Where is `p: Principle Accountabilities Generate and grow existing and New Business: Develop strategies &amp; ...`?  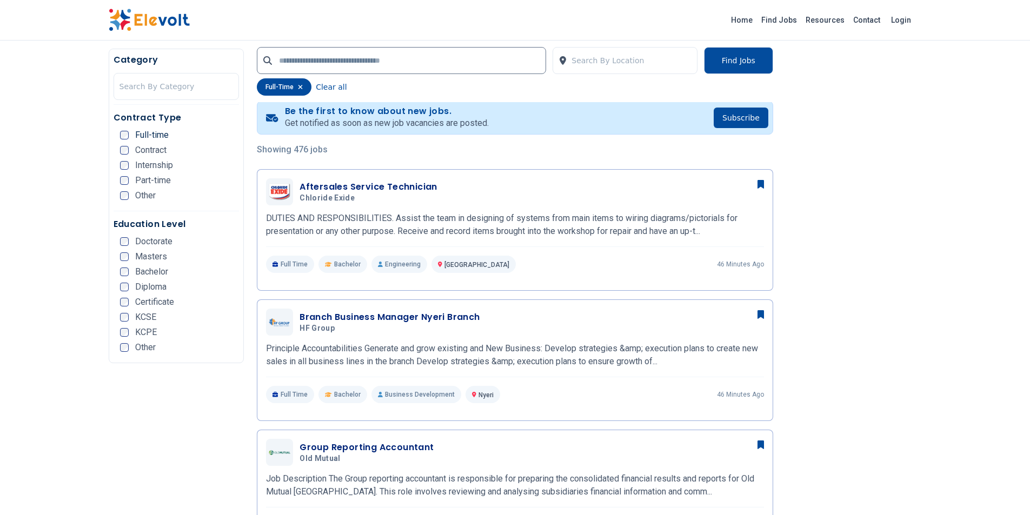 p: Principle Accountabilities Generate and grow existing and New Business: Develop strategies &amp; ... is located at coordinates (515, 355).